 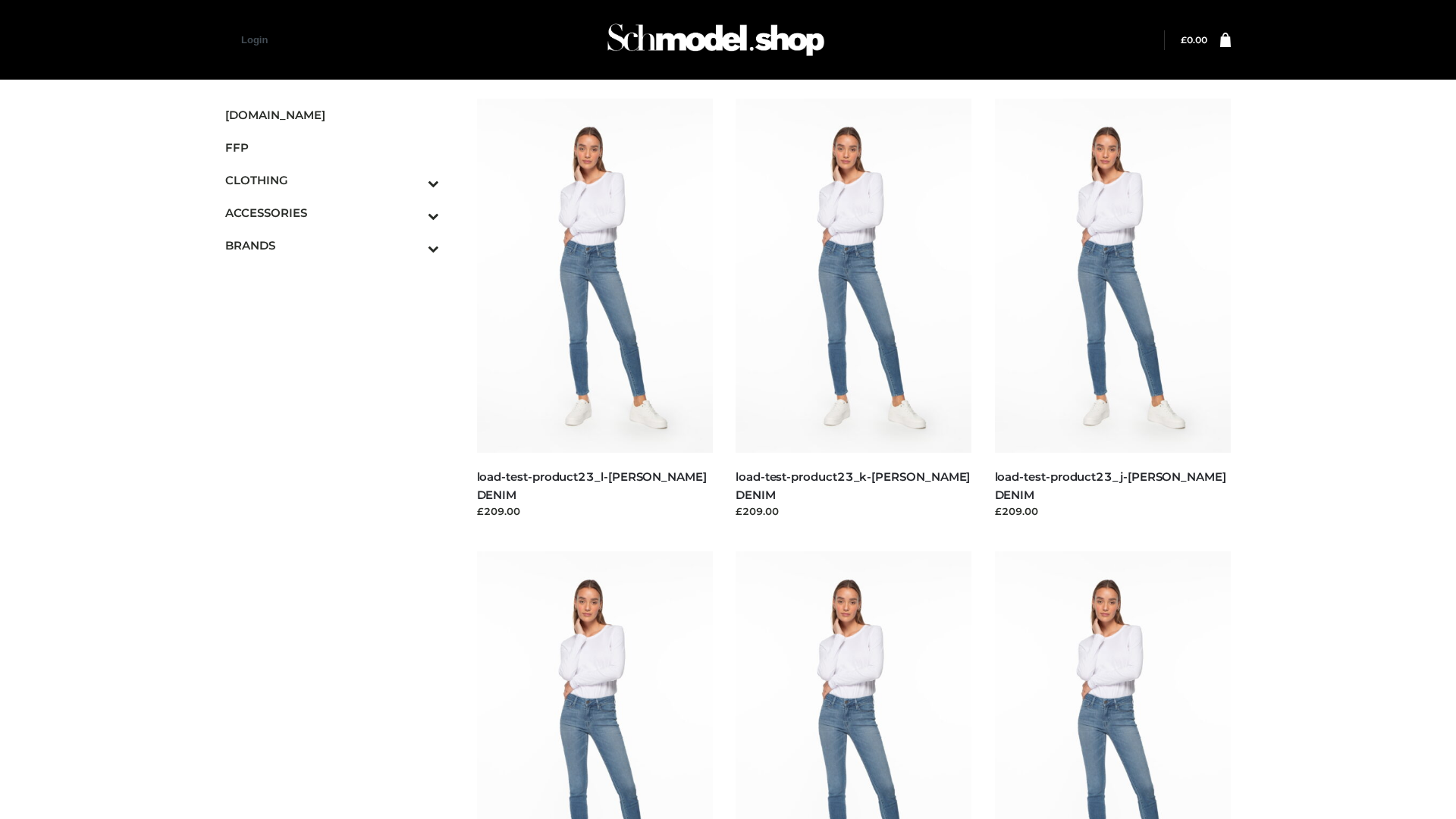 I want to click on a: Schmodel Admin 964, so click(x=716, y=40).